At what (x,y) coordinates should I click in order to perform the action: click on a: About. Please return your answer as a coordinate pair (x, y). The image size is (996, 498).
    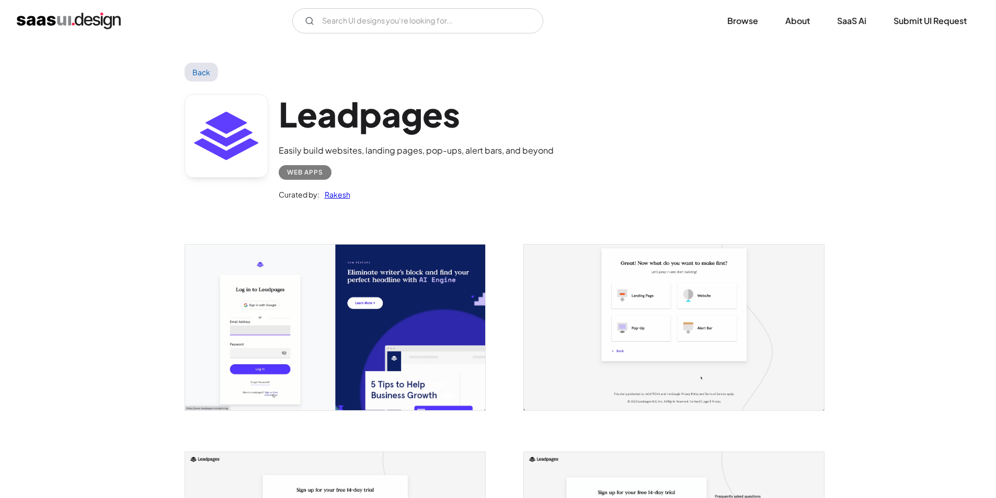
    Looking at the image, I should click on (798, 21).